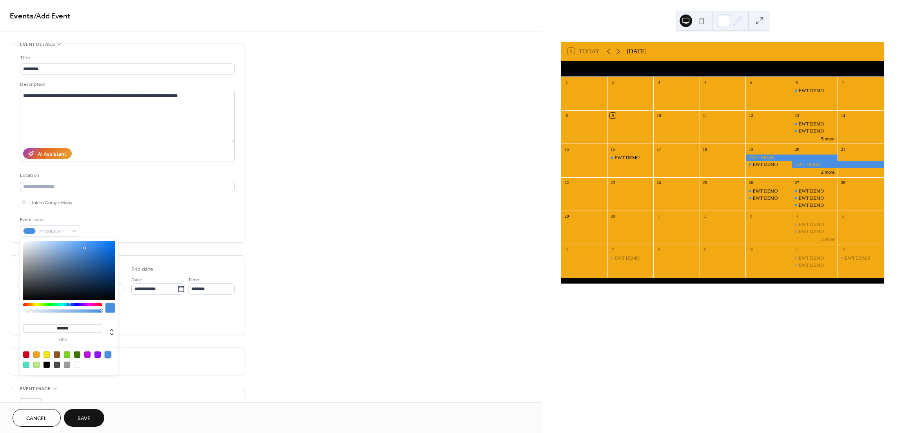  What do you see at coordinates (658, 149) in the screenshot?
I see `div: 17` at bounding box center [658, 149].